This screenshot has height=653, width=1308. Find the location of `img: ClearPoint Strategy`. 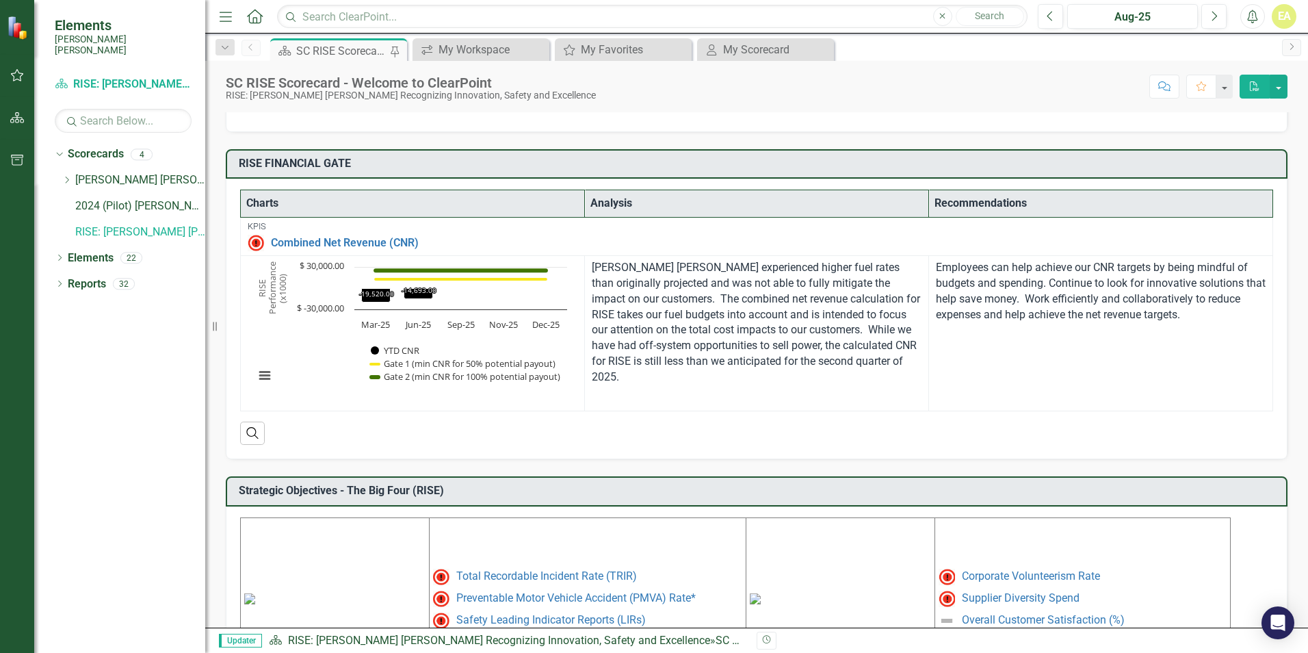

img: ClearPoint Strategy is located at coordinates (18, 27).